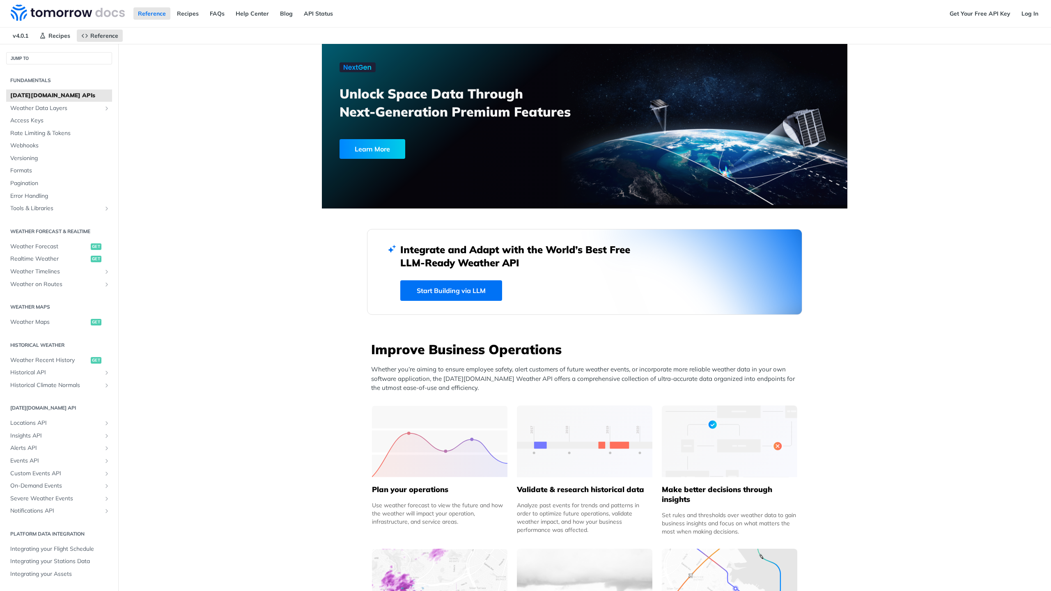  What do you see at coordinates (729, 441) in the screenshot?
I see `img: a22d113-group-496-32x.svg` at bounding box center [729, 441].